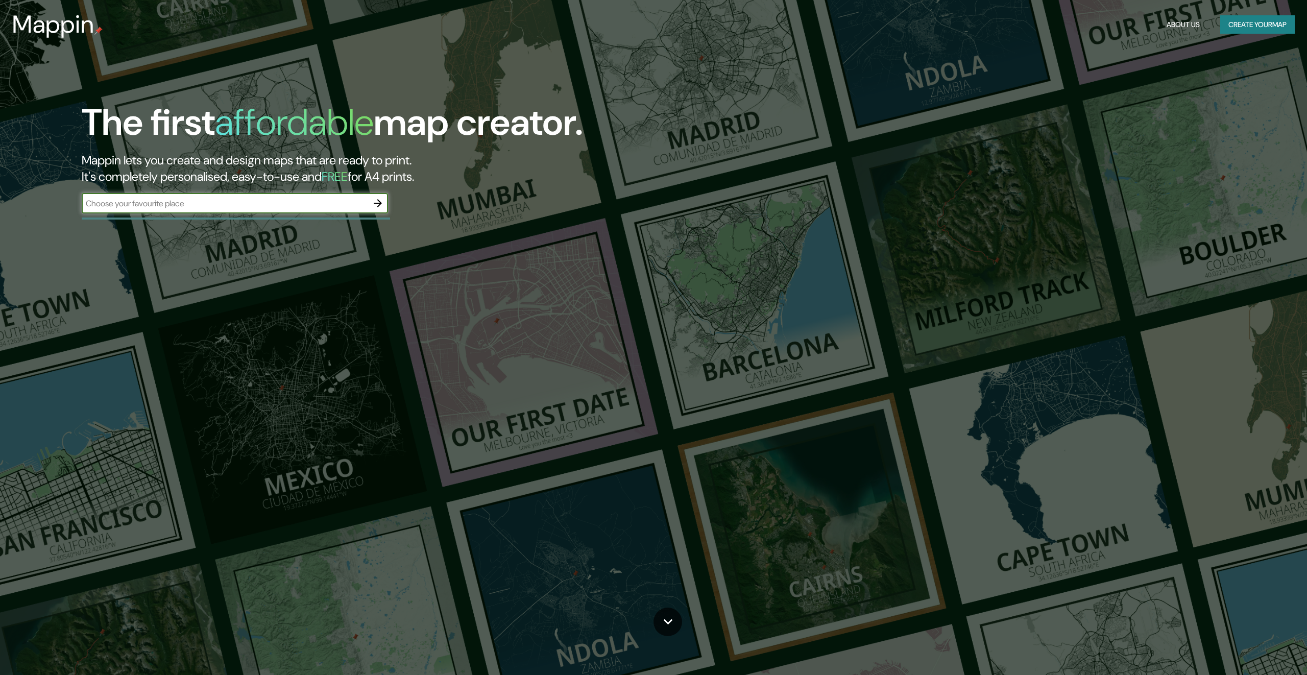 This screenshot has height=675, width=1307. I want to click on h5: FREE, so click(334, 176).